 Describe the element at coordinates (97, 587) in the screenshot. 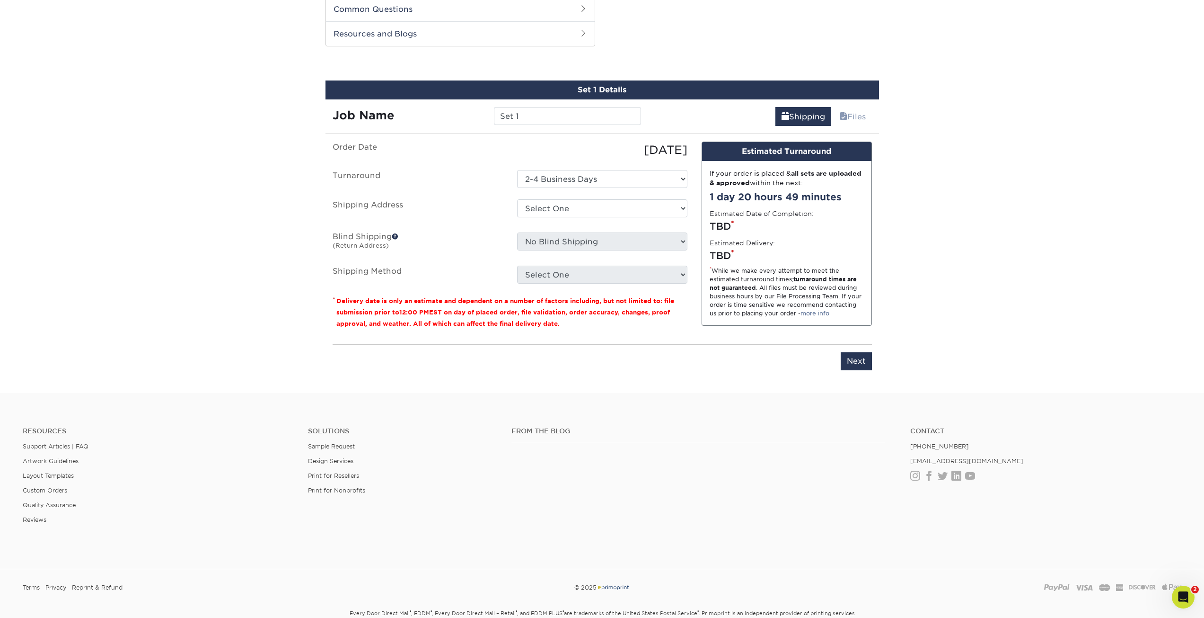

I see `a: Reprint & Refund` at that location.